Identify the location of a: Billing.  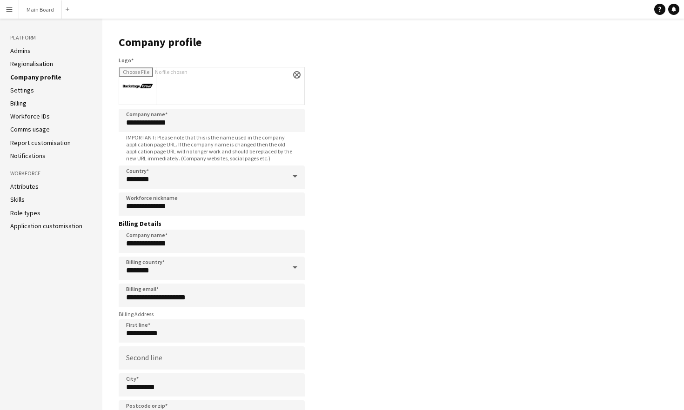
(18, 103).